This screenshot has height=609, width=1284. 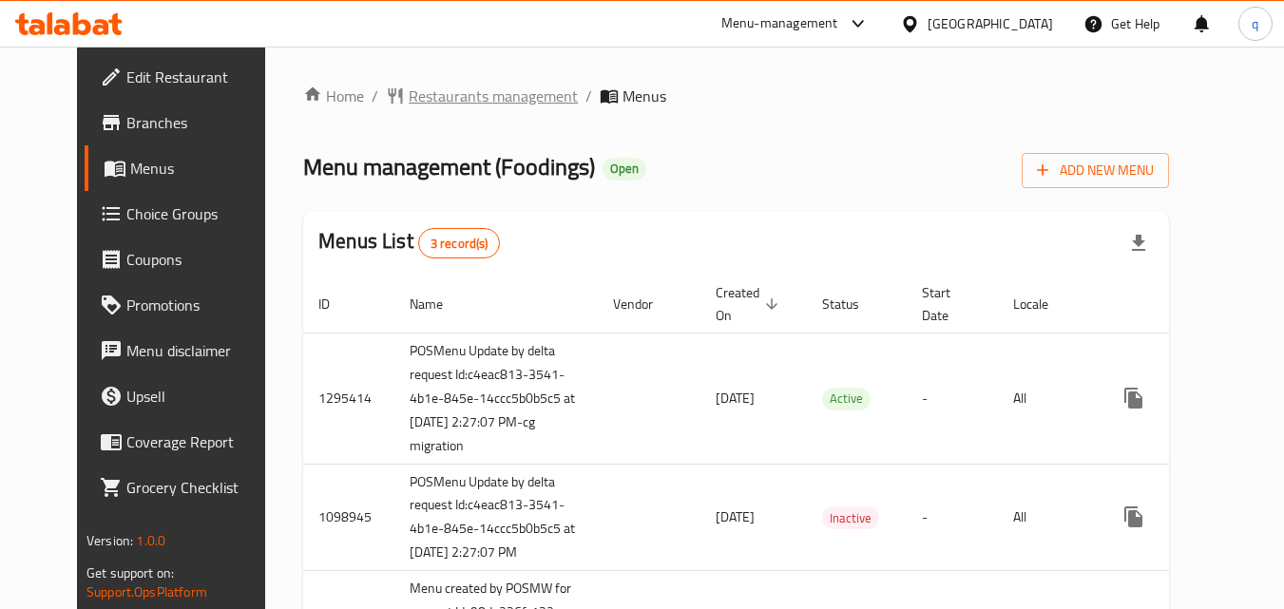 What do you see at coordinates (150, 541) in the screenshot?
I see `span: 1.0.0` at bounding box center [150, 541].